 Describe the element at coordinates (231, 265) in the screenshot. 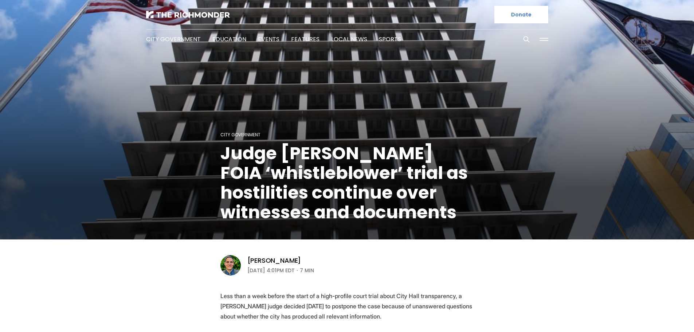

I see `img: Graham Moomaw` at that location.